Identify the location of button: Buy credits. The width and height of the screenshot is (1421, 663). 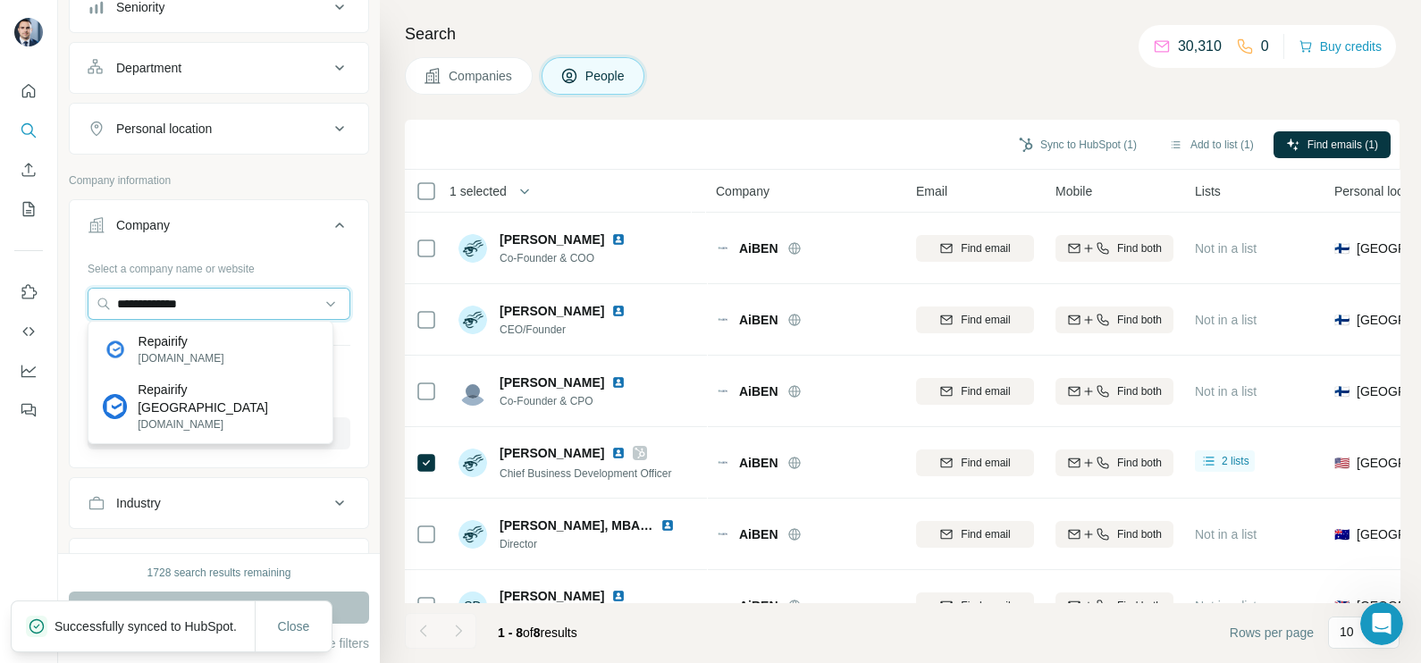
(1339, 46).